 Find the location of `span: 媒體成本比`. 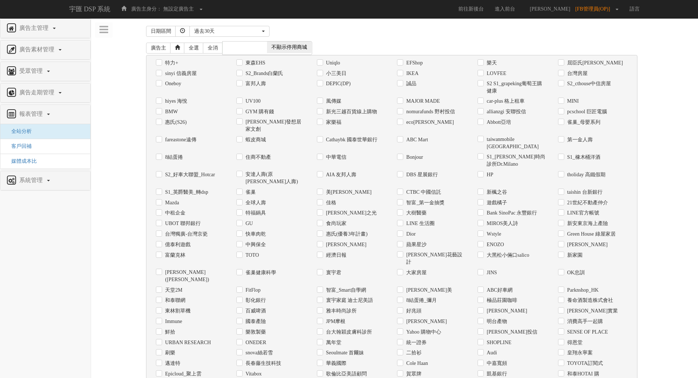

span: 媒體成本比 is located at coordinates (21, 161).